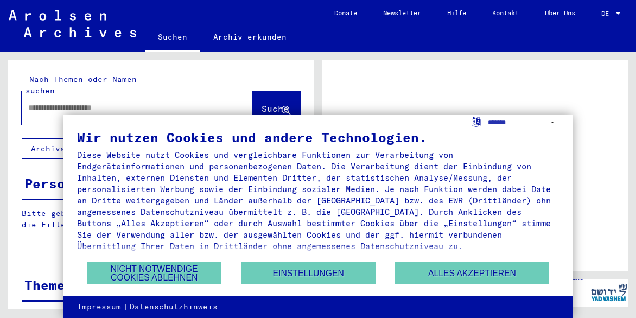  Describe the element at coordinates (472, 273) in the screenshot. I see `button: Alles akzeptieren` at that location.